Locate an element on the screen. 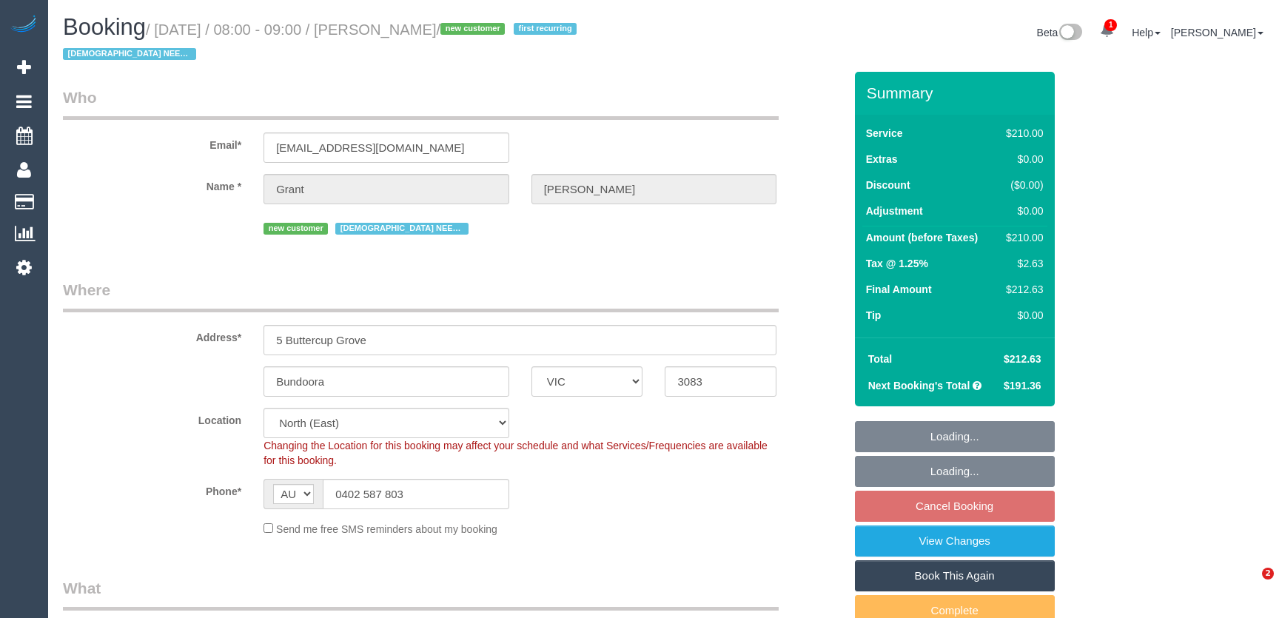 The height and width of the screenshot is (618, 1282). label: Tax @ 1.25% is located at coordinates (897, 264).